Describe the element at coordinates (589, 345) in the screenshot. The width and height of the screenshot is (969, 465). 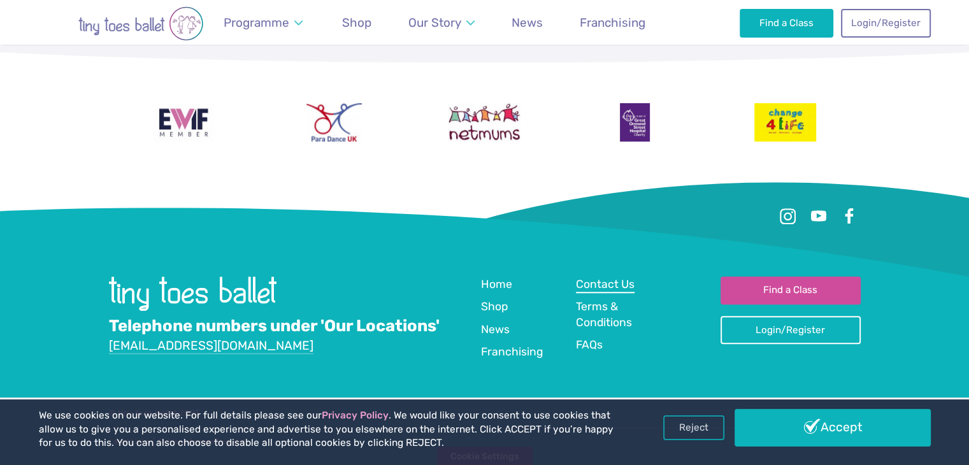
I see `a: FAQs` at that location.